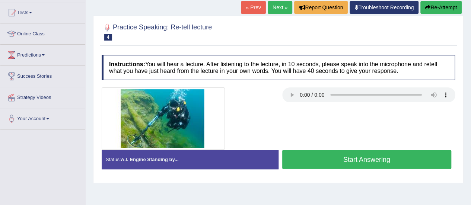 The width and height of the screenshot is (471, 205). Describe the element at coordinates (43, 118) in the screenshot. I see `a: Your Account` at that location.